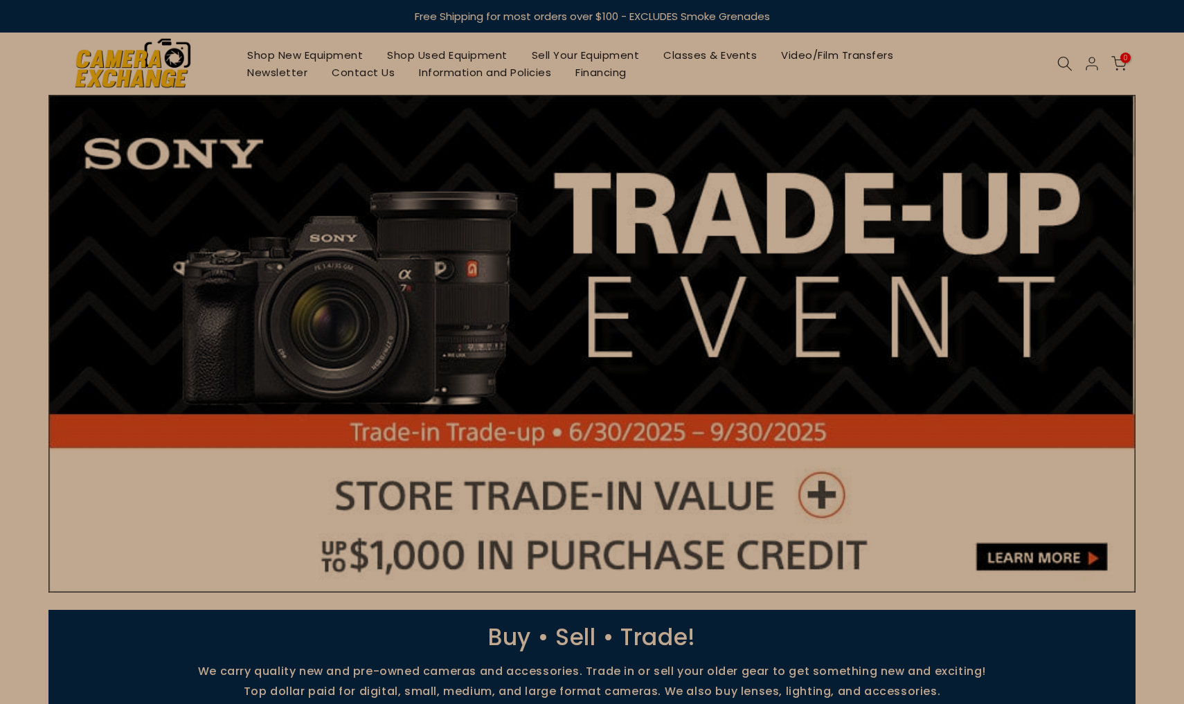 The image size is (1184, 704). Describe the element at coordinates (592, 691) in the screenshot. I see `p: Top dollar paid for digital, small, medium, and large format cameras. We also buy lenses, lightin...` at that location.